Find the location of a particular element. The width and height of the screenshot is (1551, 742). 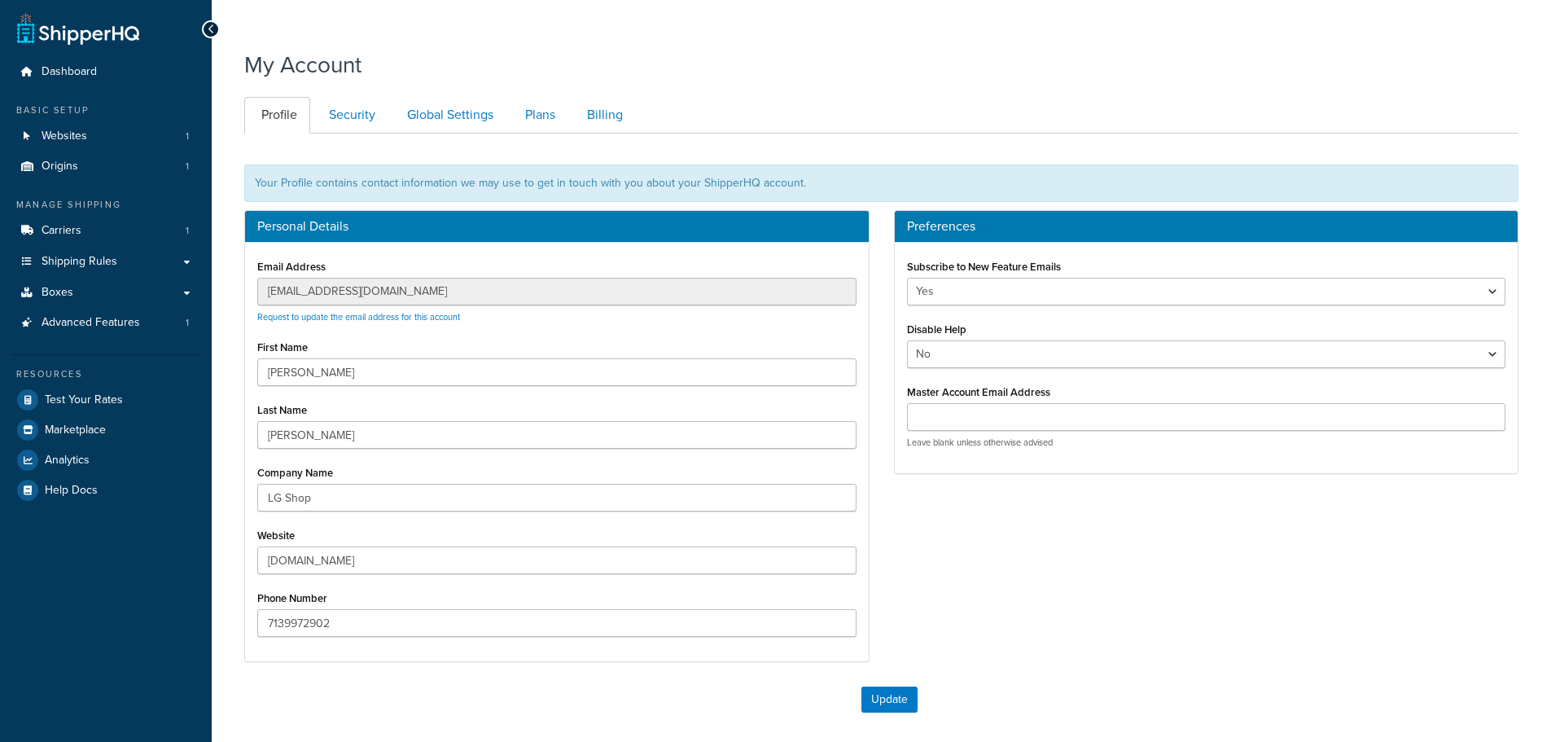

a: Marketplace is located at coordinates (106, 430).